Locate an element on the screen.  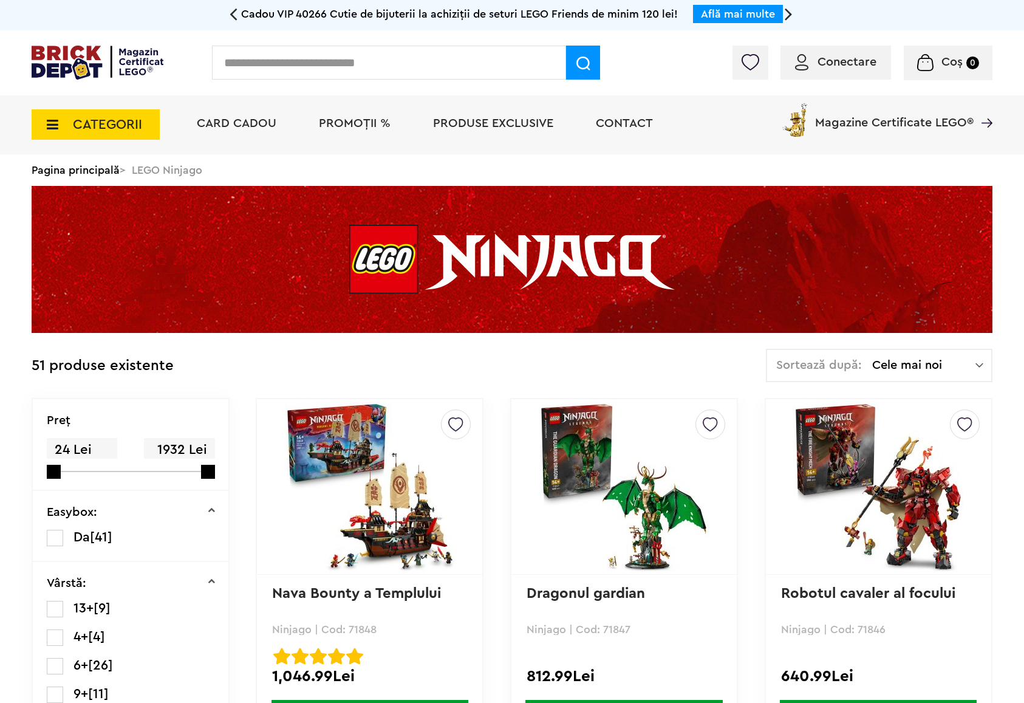
span: Produse exclusive is located at coordinates (493, 123).